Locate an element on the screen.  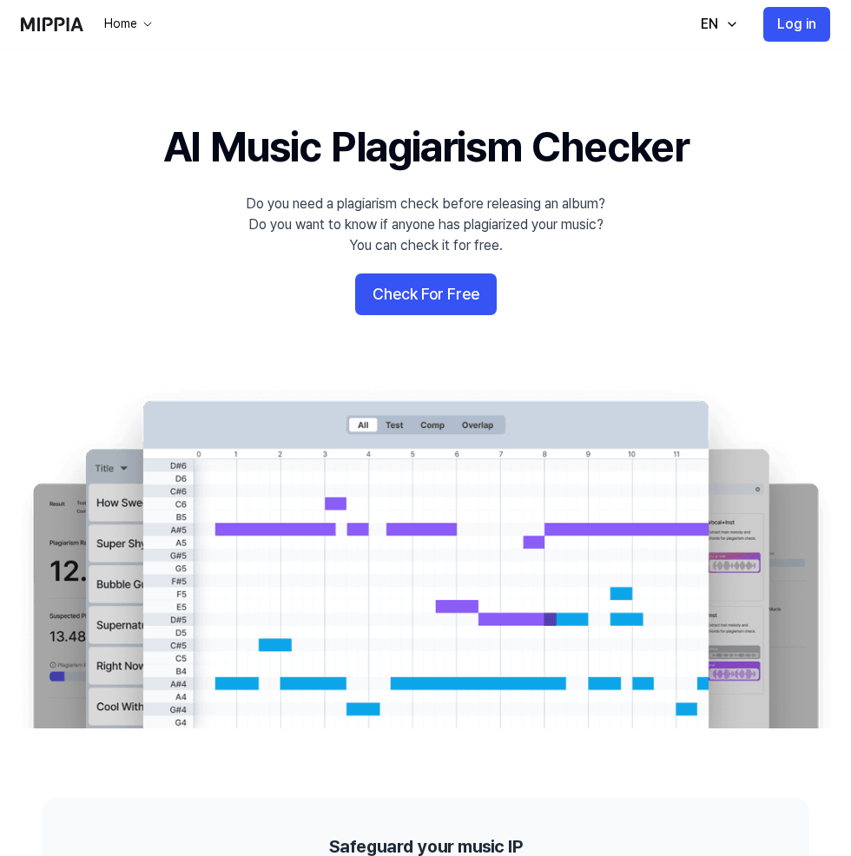
button: Log in is located at coordinates (796, 24).